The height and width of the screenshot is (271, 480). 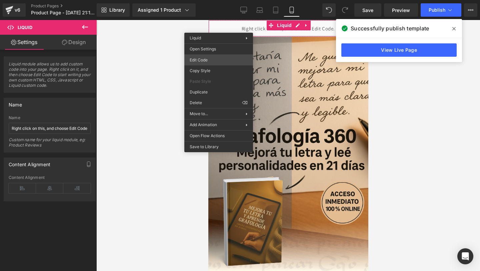 What do you see at coordinates (74, 42) in the screenshot?
I see `a: Design` at bounding box center [74, 42].